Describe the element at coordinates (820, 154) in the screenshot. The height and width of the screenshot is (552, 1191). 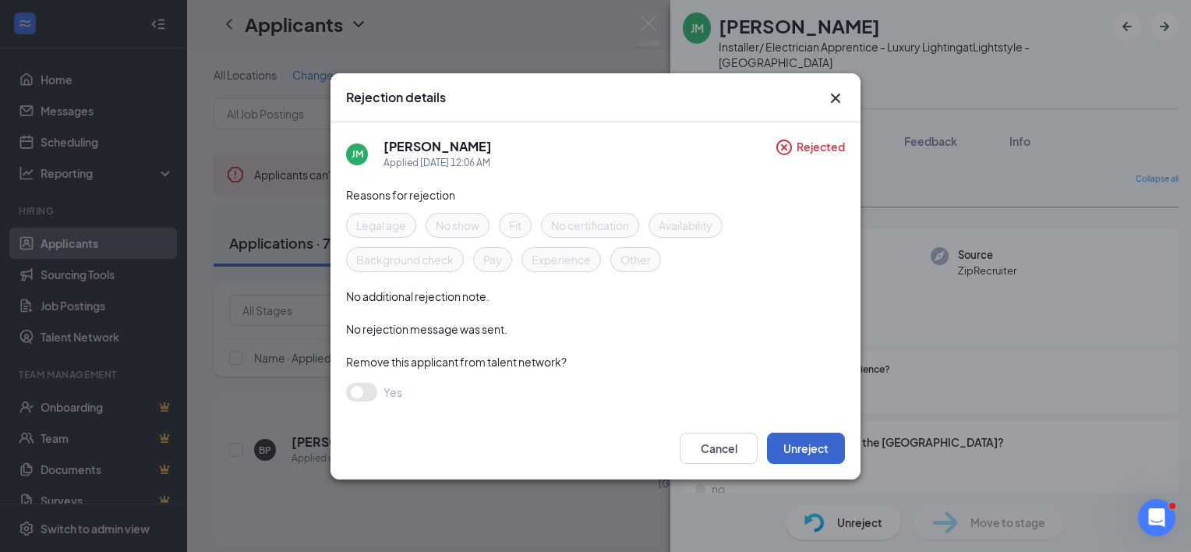
I see `span: Rejected` at that location.